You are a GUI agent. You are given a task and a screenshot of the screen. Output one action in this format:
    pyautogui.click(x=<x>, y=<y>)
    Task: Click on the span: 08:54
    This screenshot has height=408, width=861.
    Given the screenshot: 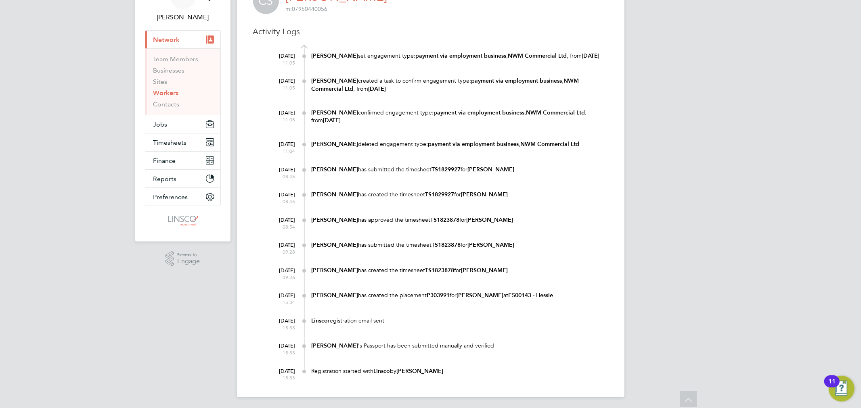 What is the action you would take?
    pyautogui.click(x=279, y=227)
    